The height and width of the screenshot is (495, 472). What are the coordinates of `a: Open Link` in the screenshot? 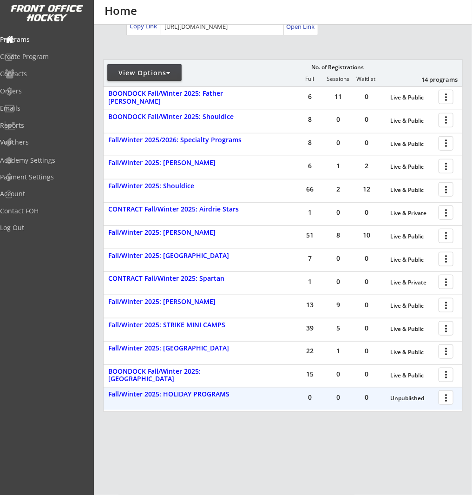 It's located at (301, 26).